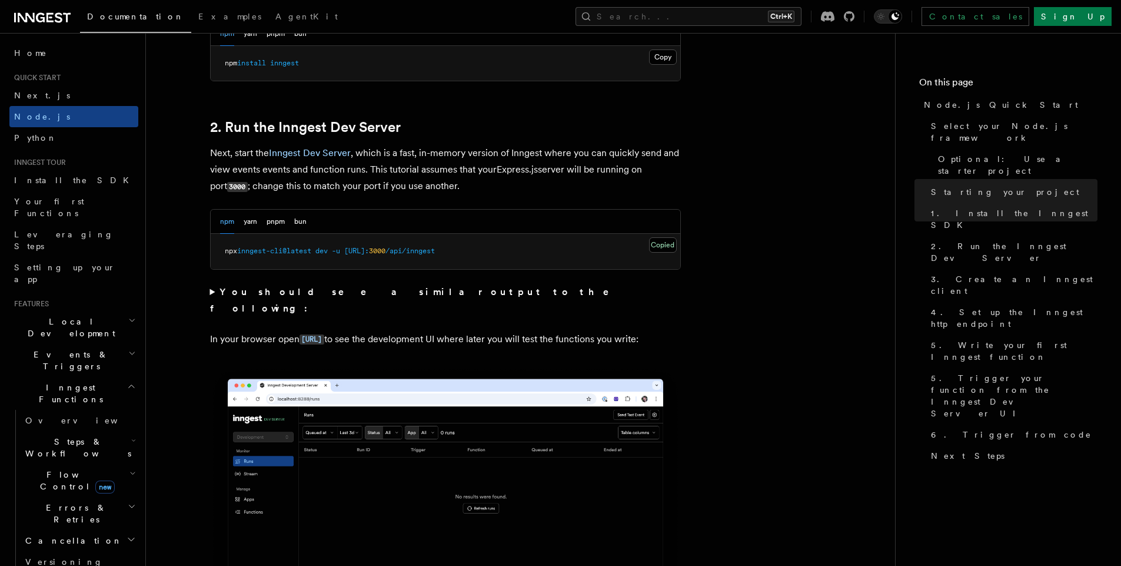  I want to click on button: Inngest Functions, so click(74, 393).